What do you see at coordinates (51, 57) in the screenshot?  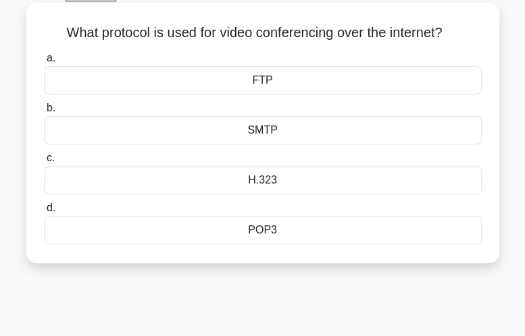 I see `span: a.` at bounding box center [51, 57].